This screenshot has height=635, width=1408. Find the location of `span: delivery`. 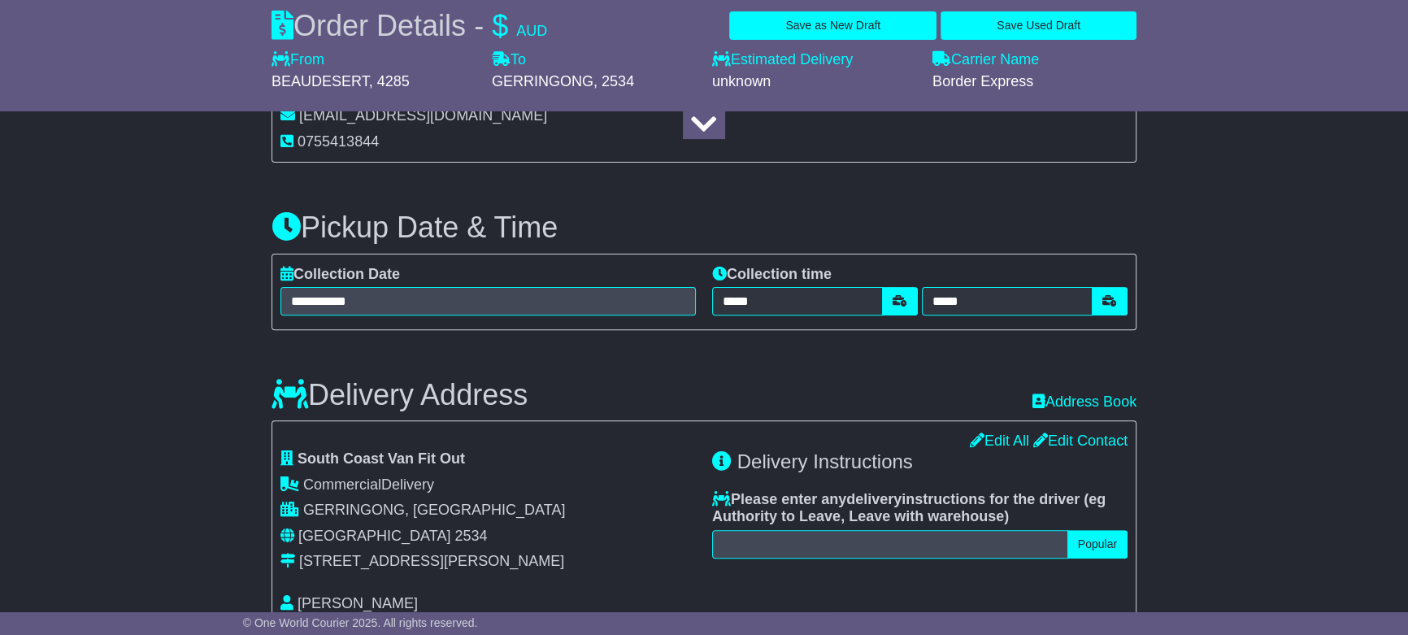

span: delivery is located at coordinates (874, 499).